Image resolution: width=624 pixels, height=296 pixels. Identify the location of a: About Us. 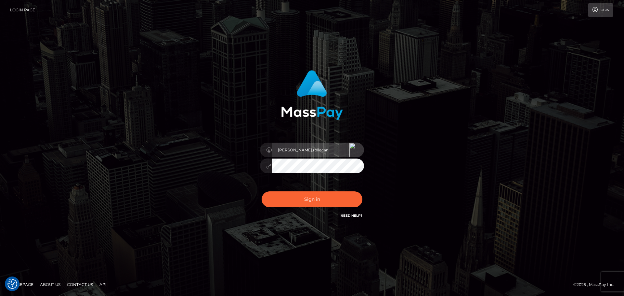
(50, 284).